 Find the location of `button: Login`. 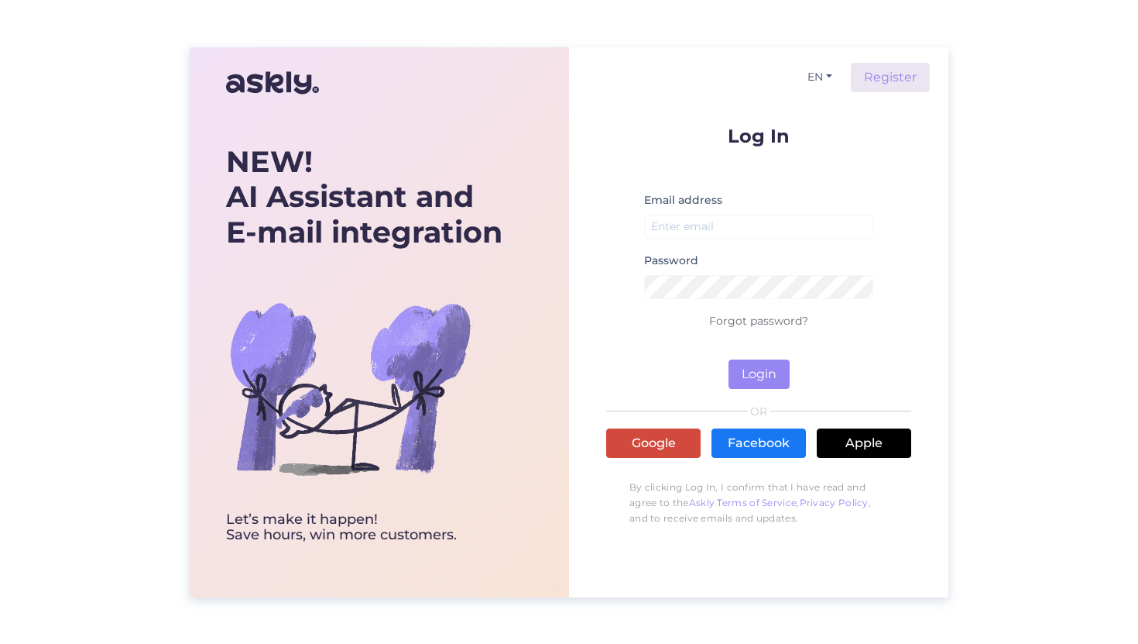

button: Login is located at coordinates (759, 374).